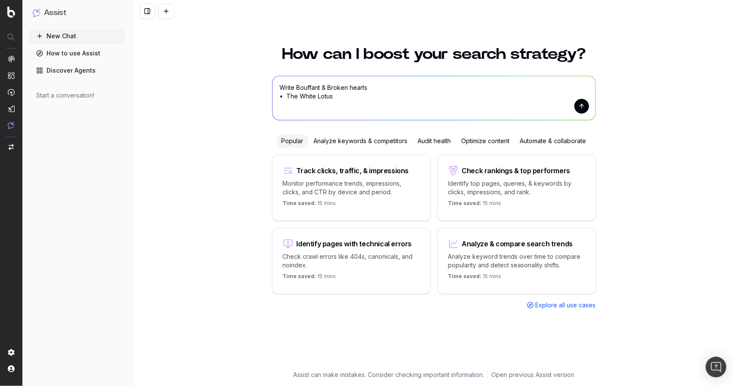 Image resolution: width=735 pixels, height=386 pixels. What do you see at coordinates (361, 141) in the screenshot?
I see `div: Analyze keywords & competitors` at bounding box center [361, 141].